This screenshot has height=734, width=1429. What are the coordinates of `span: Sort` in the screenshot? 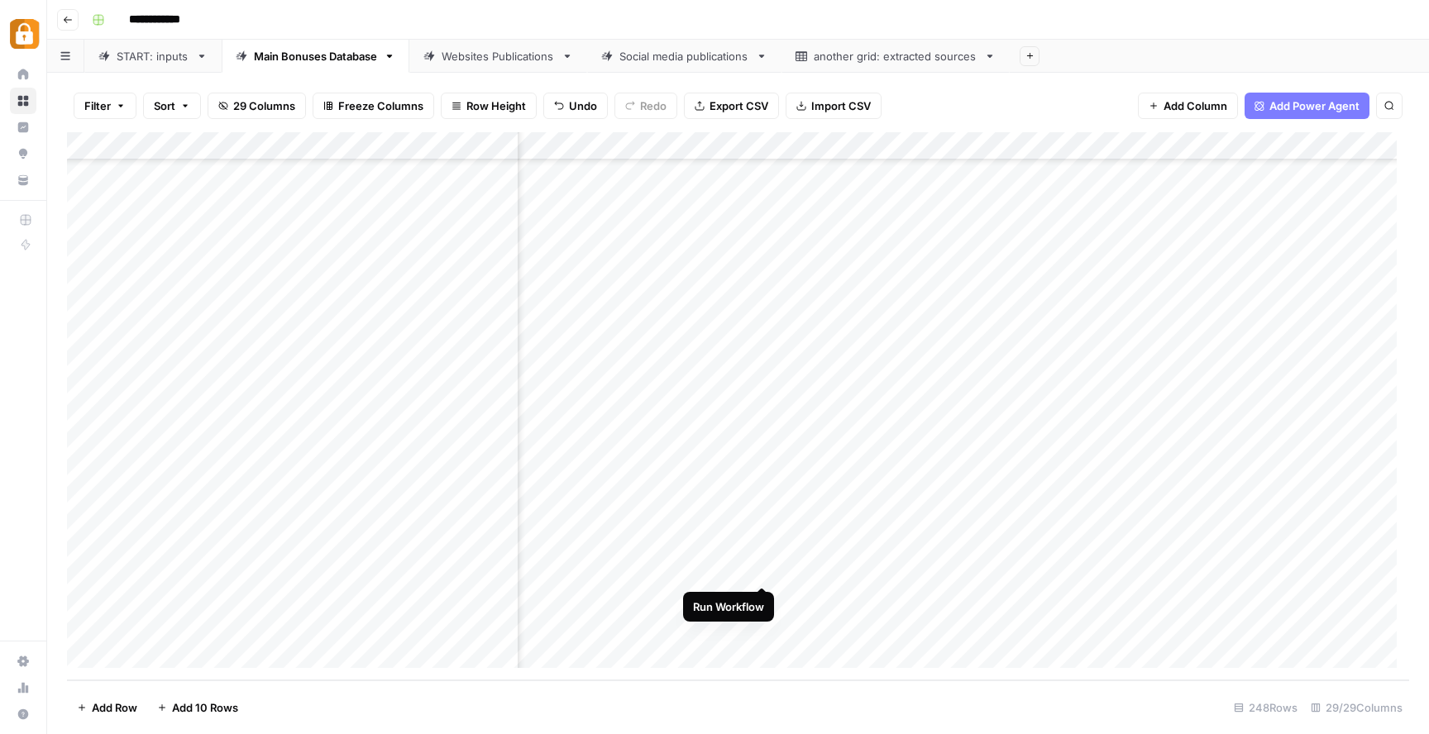 It's located at (165, 106).